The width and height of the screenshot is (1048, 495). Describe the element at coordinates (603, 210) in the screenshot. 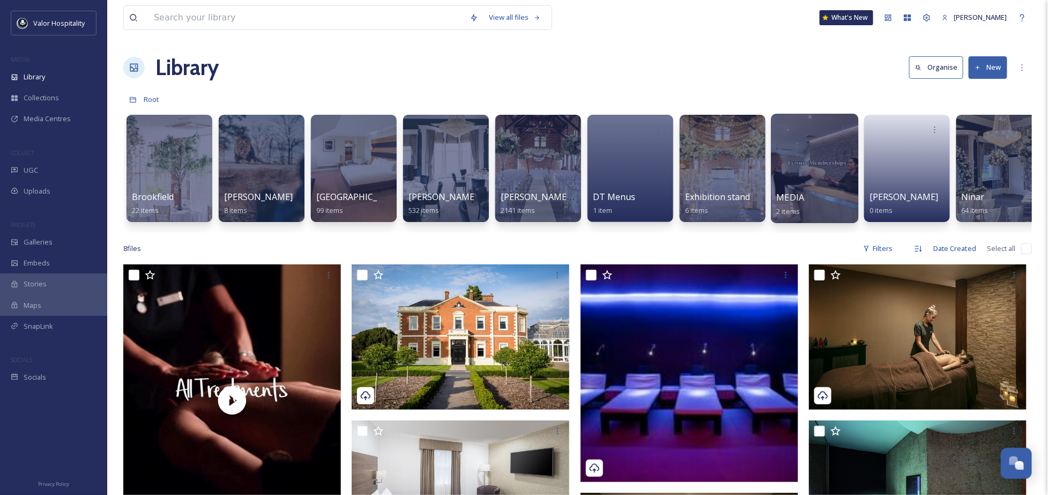

I see `span: 1 item` at that location.